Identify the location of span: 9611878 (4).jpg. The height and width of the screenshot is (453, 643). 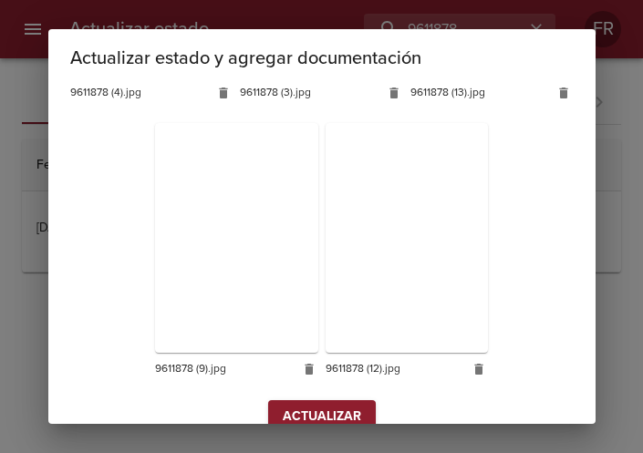
(138, 93).